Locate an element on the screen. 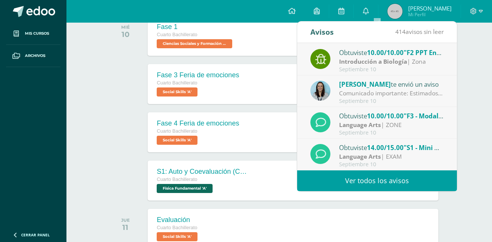  span: 14.00/15.00 is located at coordinates (385, 148).